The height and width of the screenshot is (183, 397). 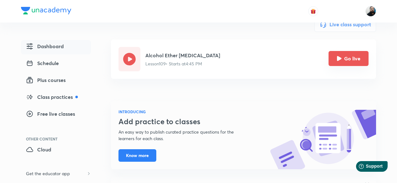 I want to click on span: Schedule, so click(x=42, y=63).